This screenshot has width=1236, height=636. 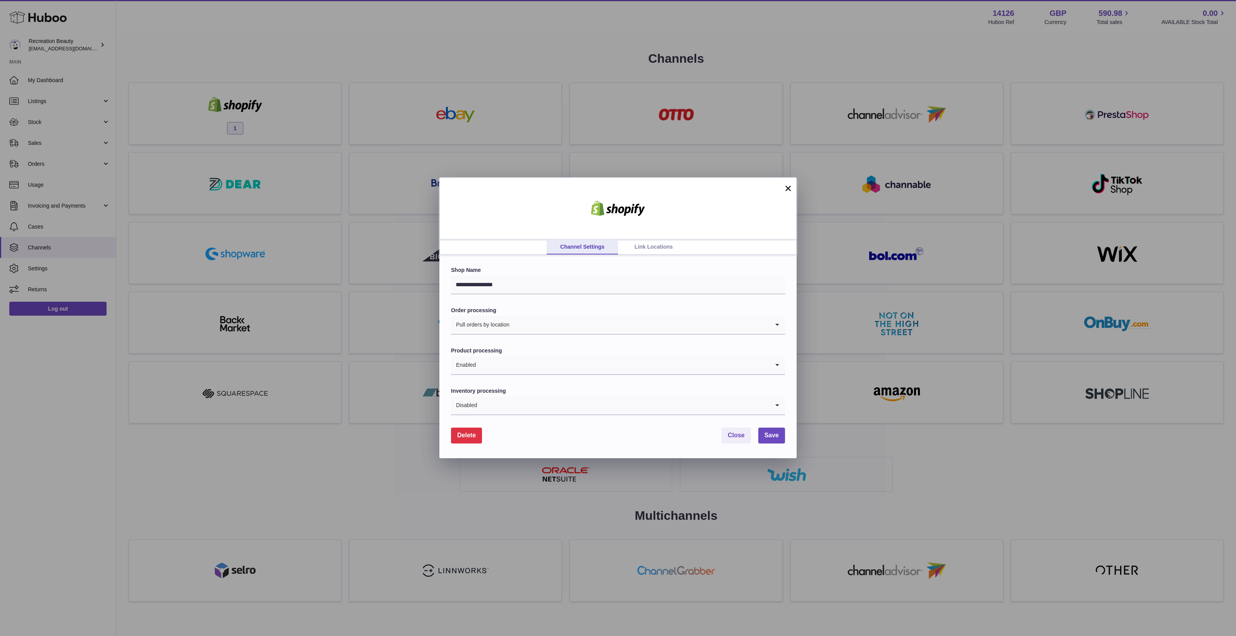 What do you see at coordinates (582, 247) in the screenshot?
I see `a: Channel Settings` at bounding box center [582, 247].